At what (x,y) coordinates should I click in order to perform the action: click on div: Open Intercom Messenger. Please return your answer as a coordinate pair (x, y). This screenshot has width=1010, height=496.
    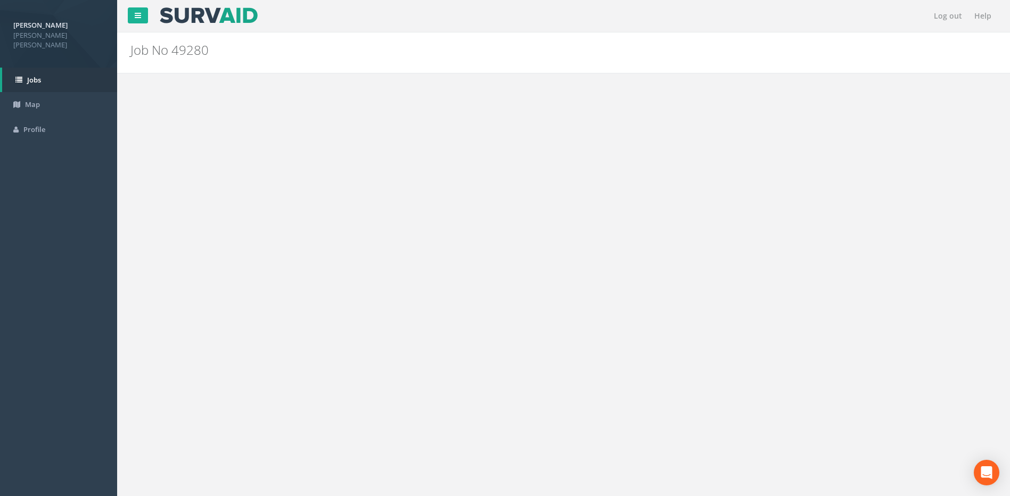
    Looking at the image, I should click on (986, 473).